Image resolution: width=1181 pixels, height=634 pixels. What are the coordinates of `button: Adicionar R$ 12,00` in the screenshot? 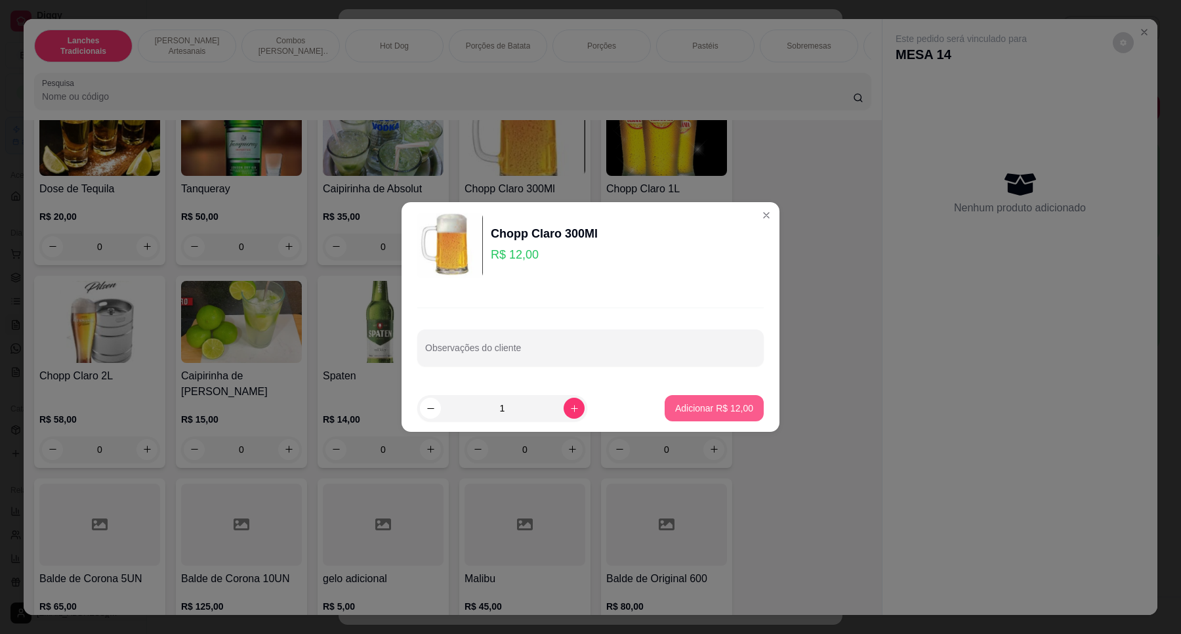 It's located at (714, 408).